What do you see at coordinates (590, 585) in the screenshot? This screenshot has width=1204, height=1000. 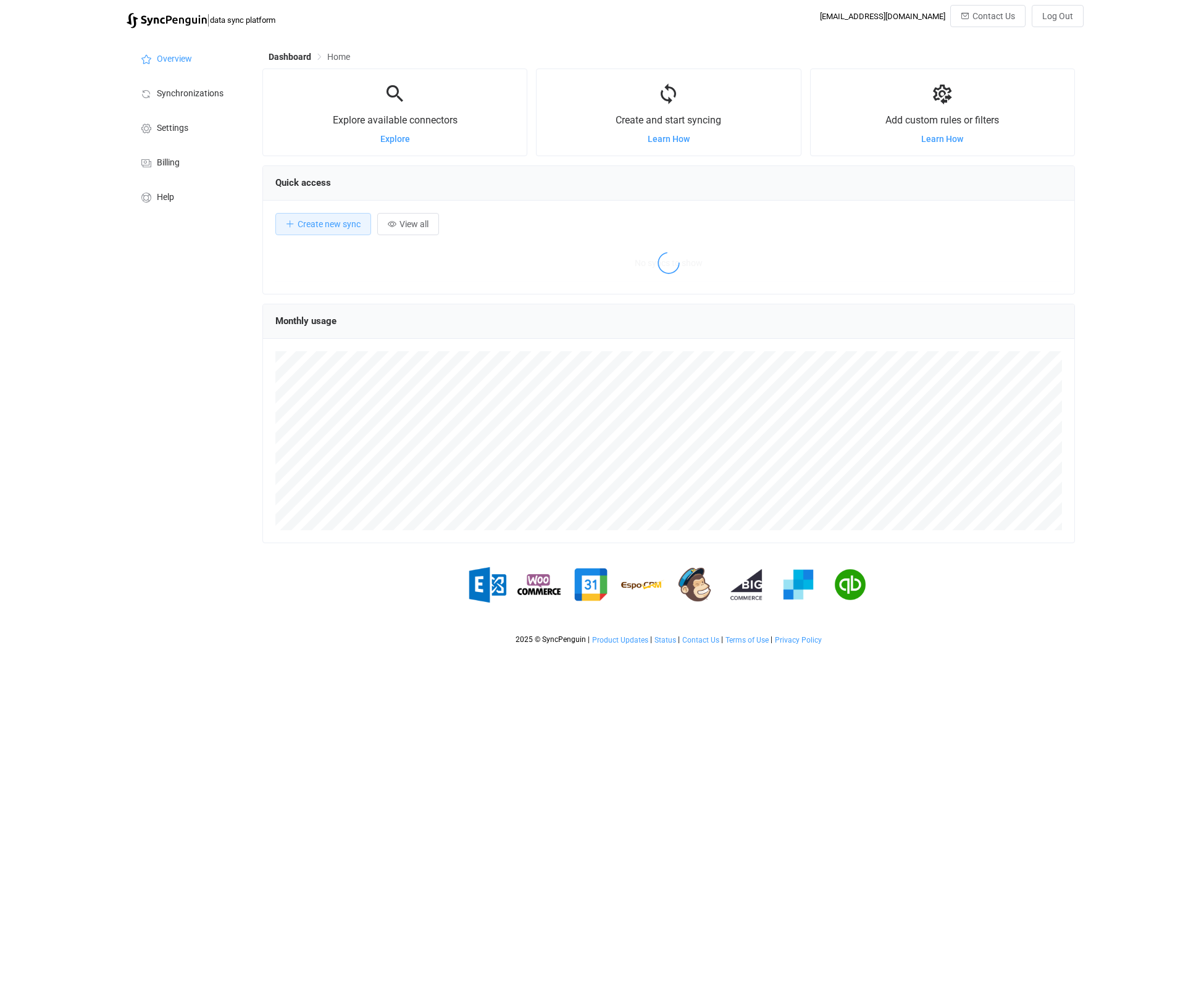 I see `img: google.png` at bounding box center [590, 585].